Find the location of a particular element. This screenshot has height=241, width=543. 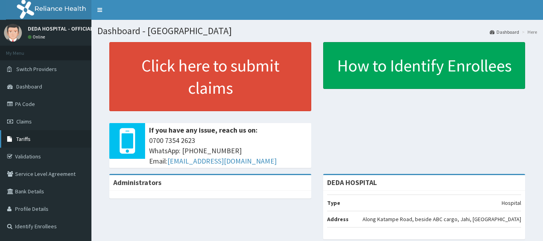

b: If you have any issue, reach us on: is located at coordinates (203, 130).